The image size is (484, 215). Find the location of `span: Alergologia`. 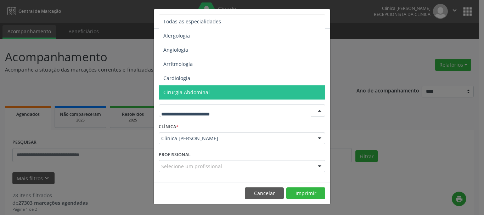

span: Alergologia is located at coordinates (176, 35).